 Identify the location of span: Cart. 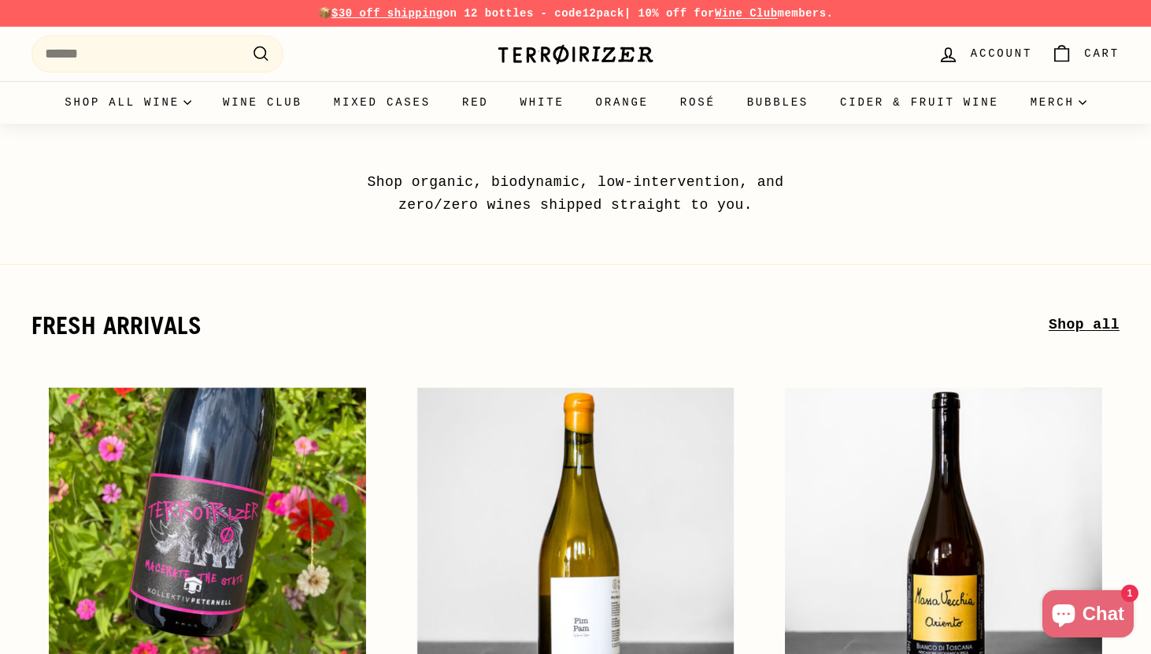
(1102, 54).